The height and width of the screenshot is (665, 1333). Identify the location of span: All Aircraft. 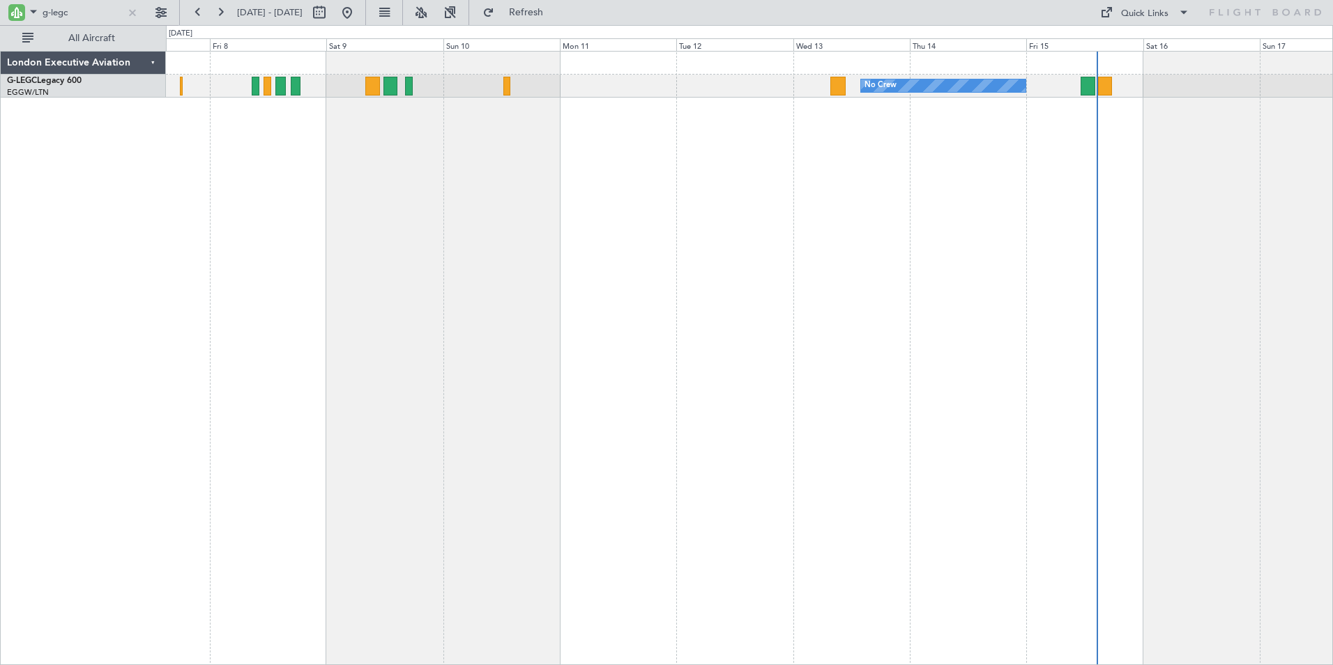
(91, 38).